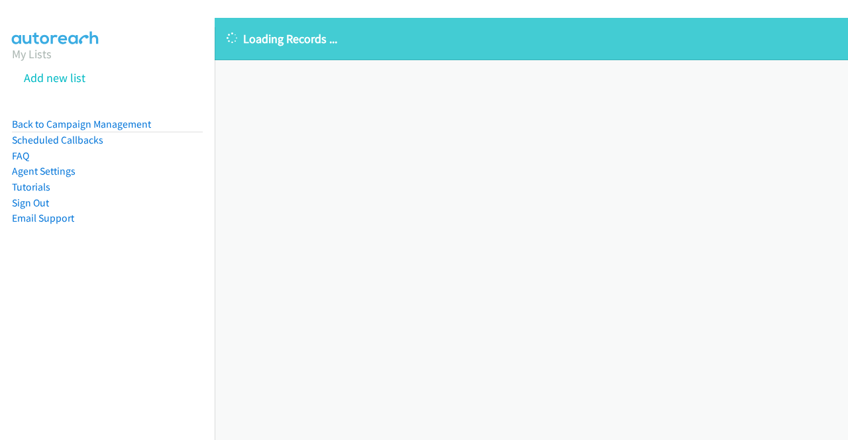  I want to click on a: Back to Campaign Management, so click(81, 124).